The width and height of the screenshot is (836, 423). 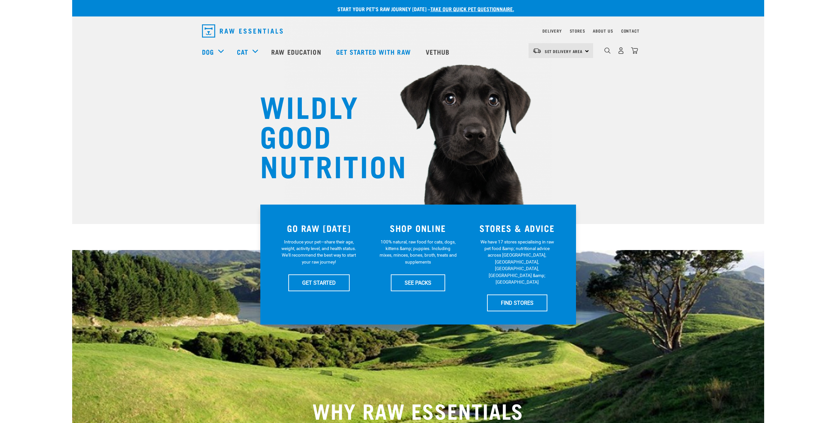 What do you see at coordinates (374, 52) in the screenshot?
I see `a: Get started with Raw` at bounding box center [374, 52].